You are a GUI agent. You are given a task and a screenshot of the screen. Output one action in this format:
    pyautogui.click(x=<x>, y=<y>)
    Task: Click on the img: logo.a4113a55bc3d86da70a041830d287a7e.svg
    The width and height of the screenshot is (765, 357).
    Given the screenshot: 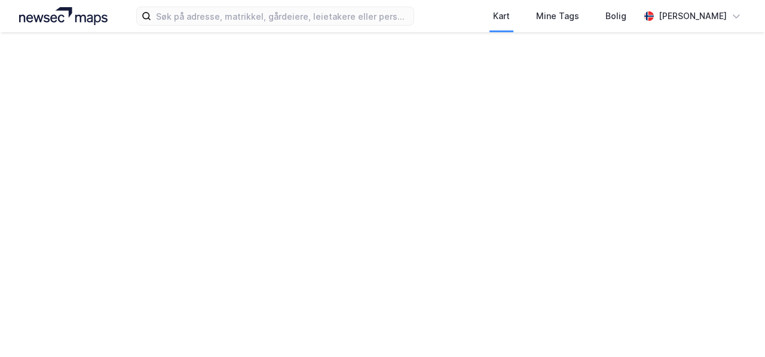 What is the action you would take?
    pyautogui.click(x=63, y=16)
    